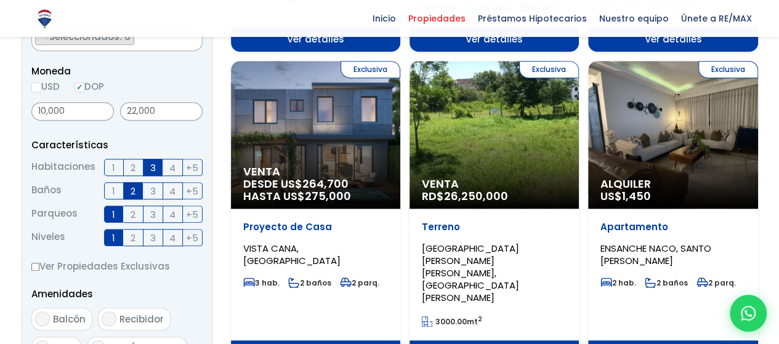 The height and width of the screenshot is (344, 779). What do you see at coordinates (716, 18) in the screenshot?
I see `span: Únete a RE/MAX` at bounding box center [716, 18].